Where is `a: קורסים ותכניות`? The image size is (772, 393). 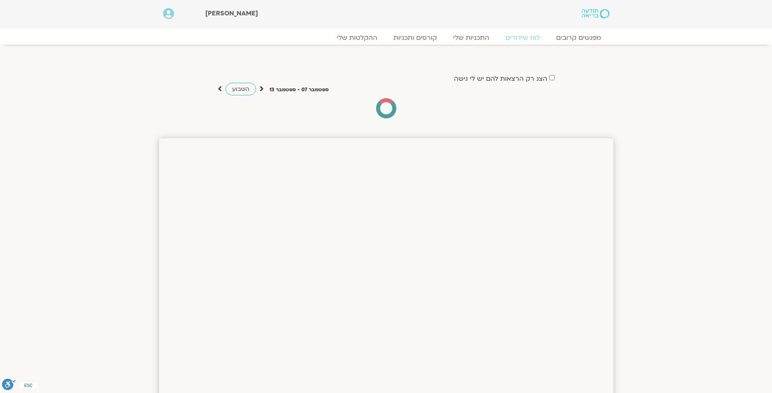 a: קורסים ותכניות is located at coordinates (415, 38).